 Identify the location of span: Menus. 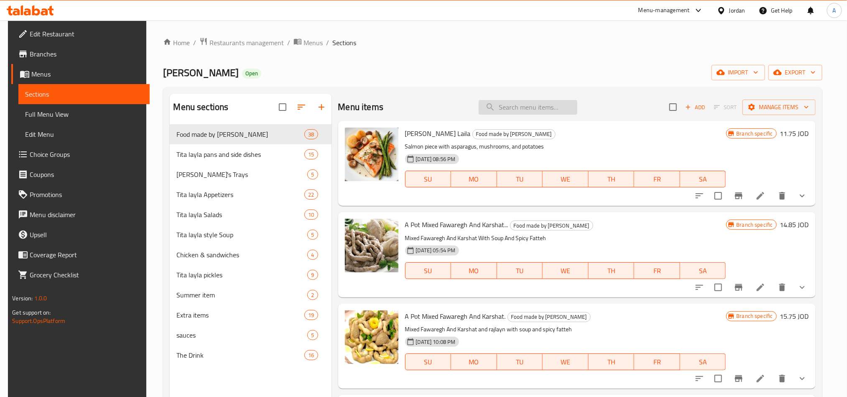
(313, 43).